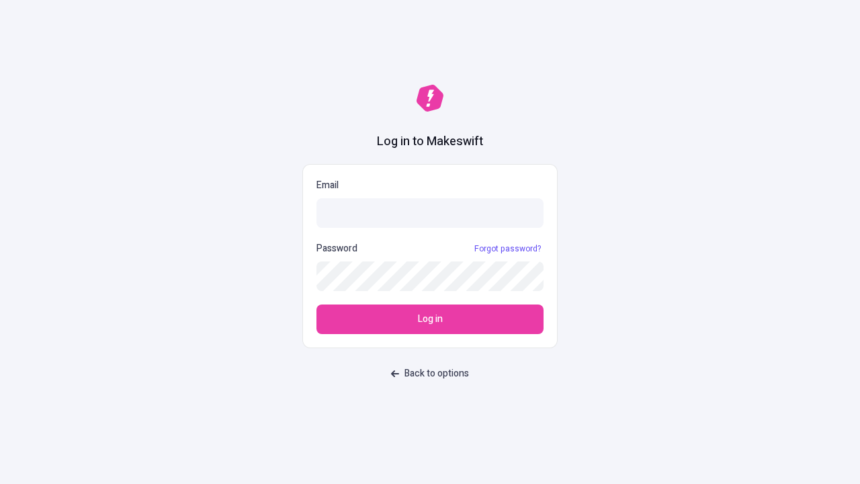  What do you see at coordinates (437, 374) in the screenshot?
I see `span: Back to options` at bounding box center [437, 374].